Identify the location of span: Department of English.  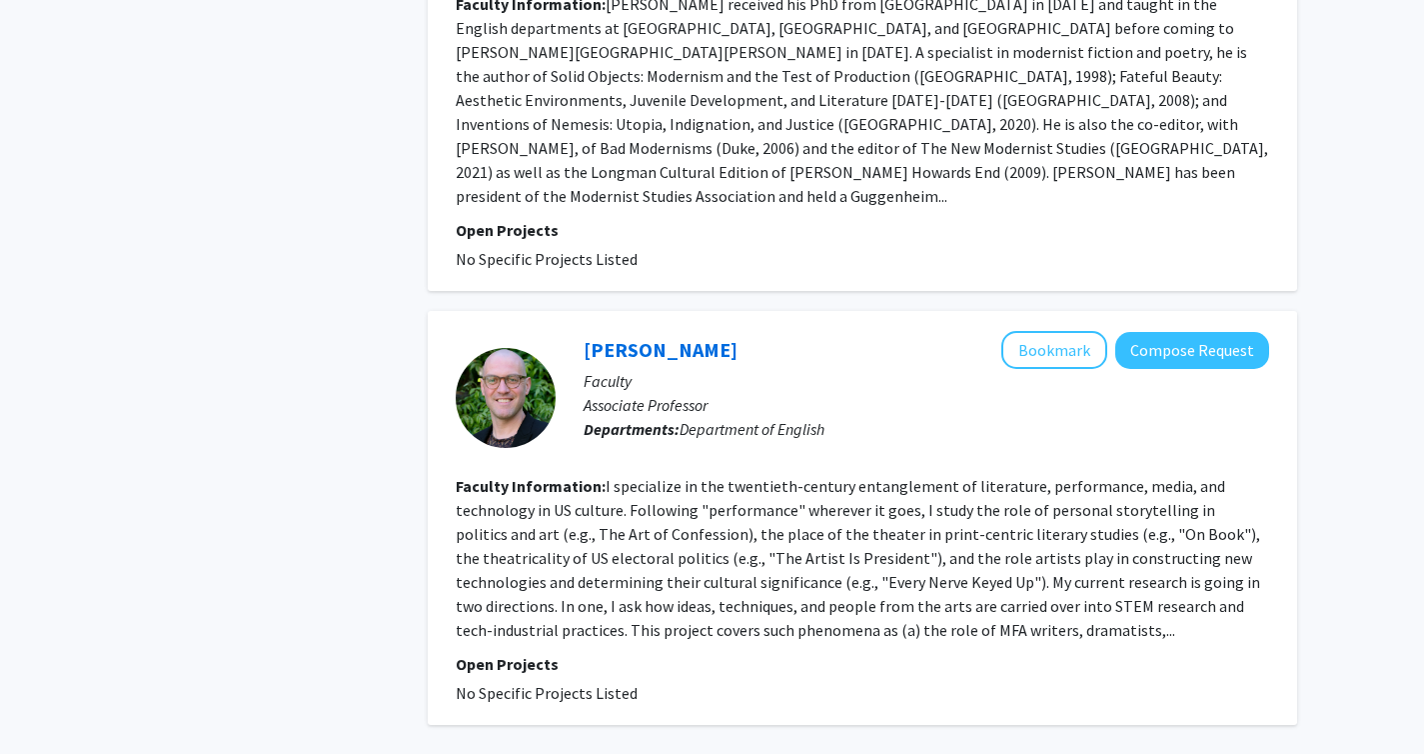
(752, 429).